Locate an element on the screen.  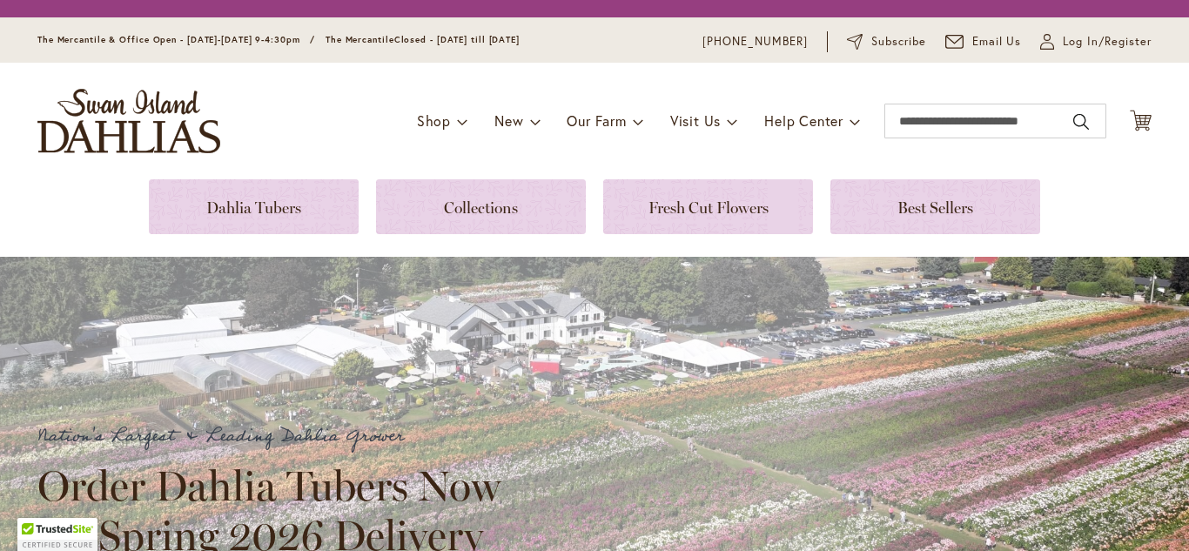
span: New is located at coordinates (508, 120).